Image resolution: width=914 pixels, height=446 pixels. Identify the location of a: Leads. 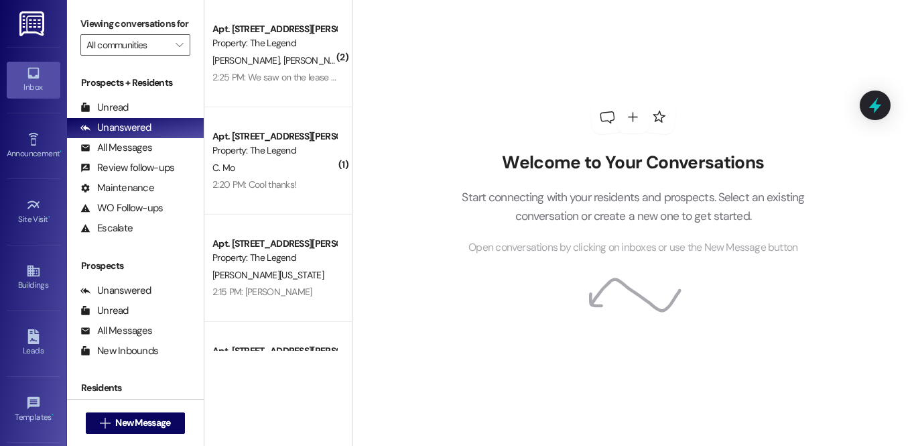
(34, 343).